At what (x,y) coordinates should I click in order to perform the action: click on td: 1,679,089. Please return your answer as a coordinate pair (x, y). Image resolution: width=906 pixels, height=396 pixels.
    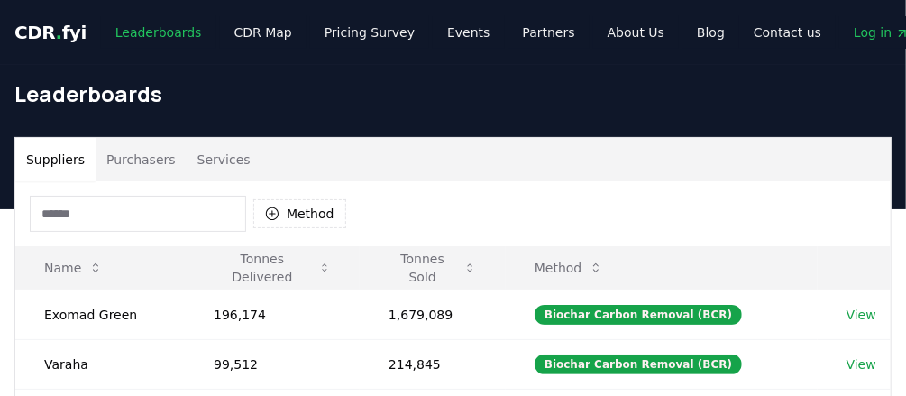
    Looking at the image, I should click on (433, 314).